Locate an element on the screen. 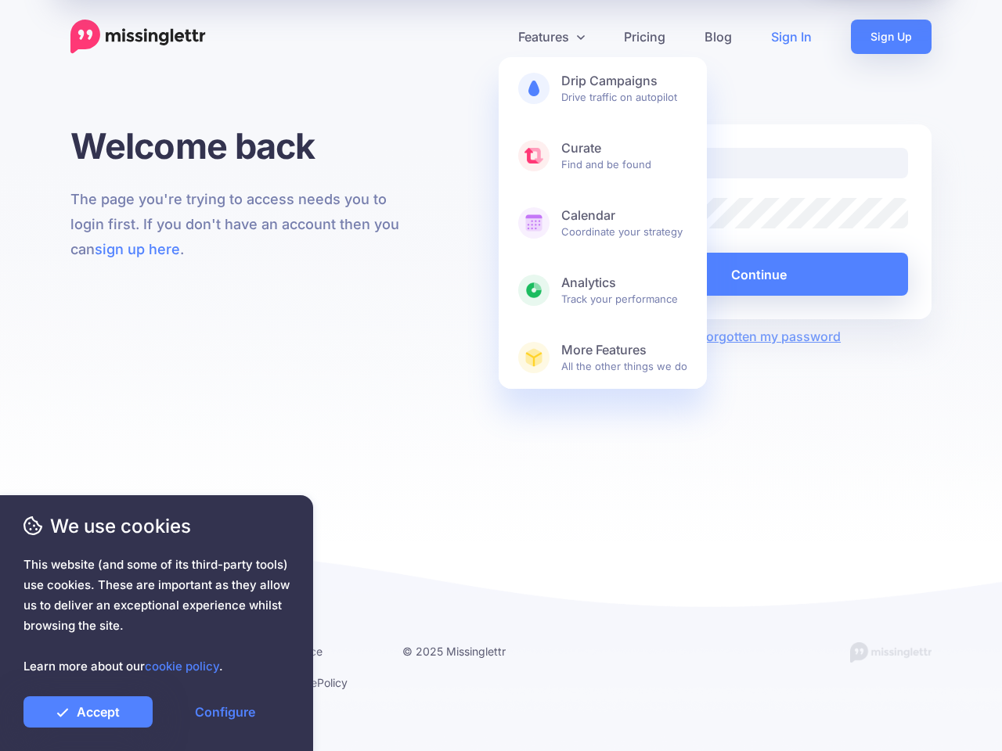  a: AnalyticsTrack your performance is located at coordinates (603, 290).